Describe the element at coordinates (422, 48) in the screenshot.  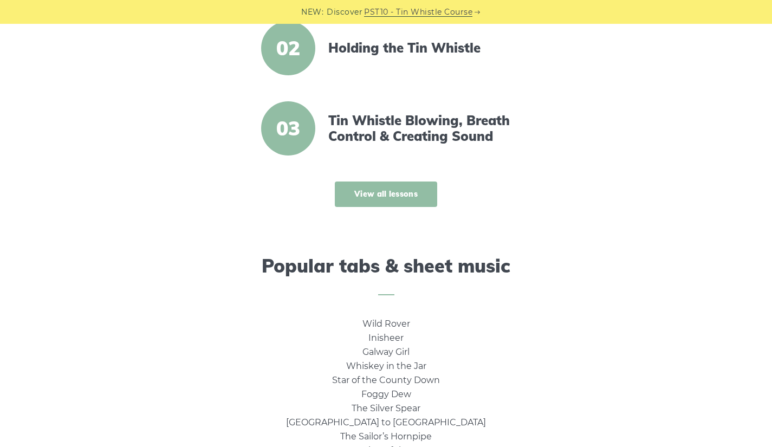
I see `a: Holding the Tin Whistle` at that location.